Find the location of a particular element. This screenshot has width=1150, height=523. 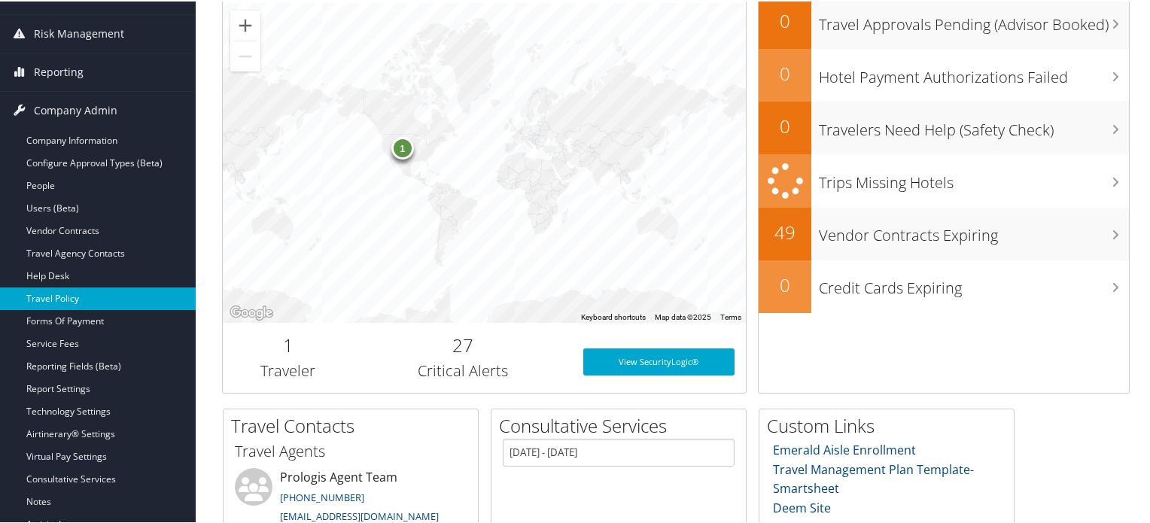

span: Reporting is located at coordinates (59, 71).